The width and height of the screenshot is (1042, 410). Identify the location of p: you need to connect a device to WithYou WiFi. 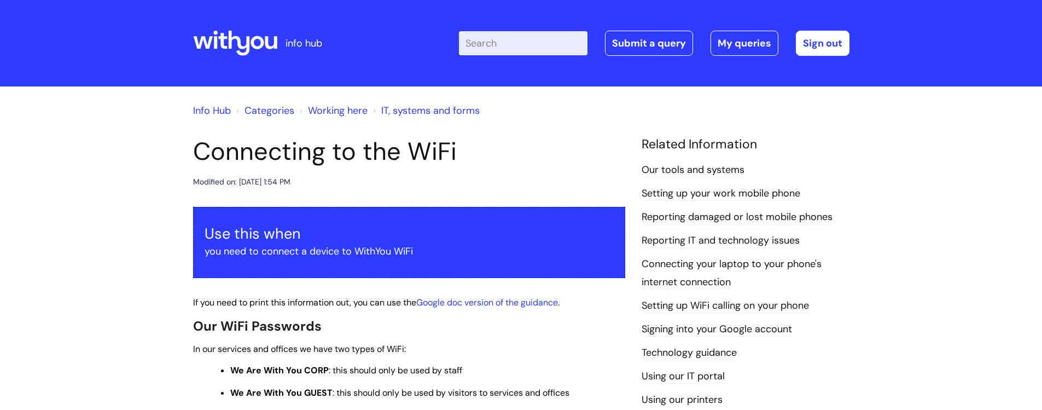
(409, 251).